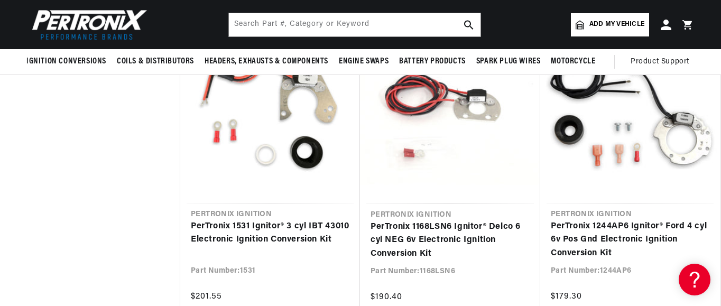 The height and width of the screenshot is (306, 721). What do you see at coordinates (364, 61) in the screenshot?
I see `span: Engine Swaps` at bounding box center [364, 61].